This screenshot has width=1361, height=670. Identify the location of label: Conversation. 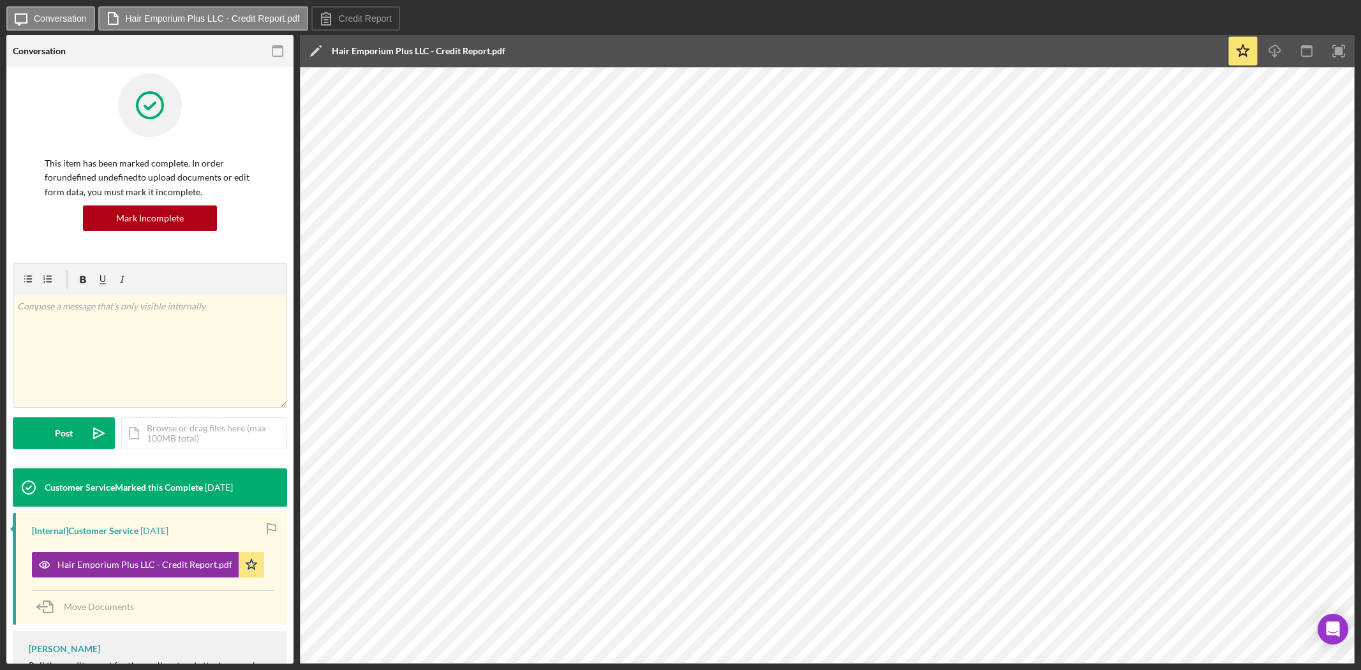
(60, 19).